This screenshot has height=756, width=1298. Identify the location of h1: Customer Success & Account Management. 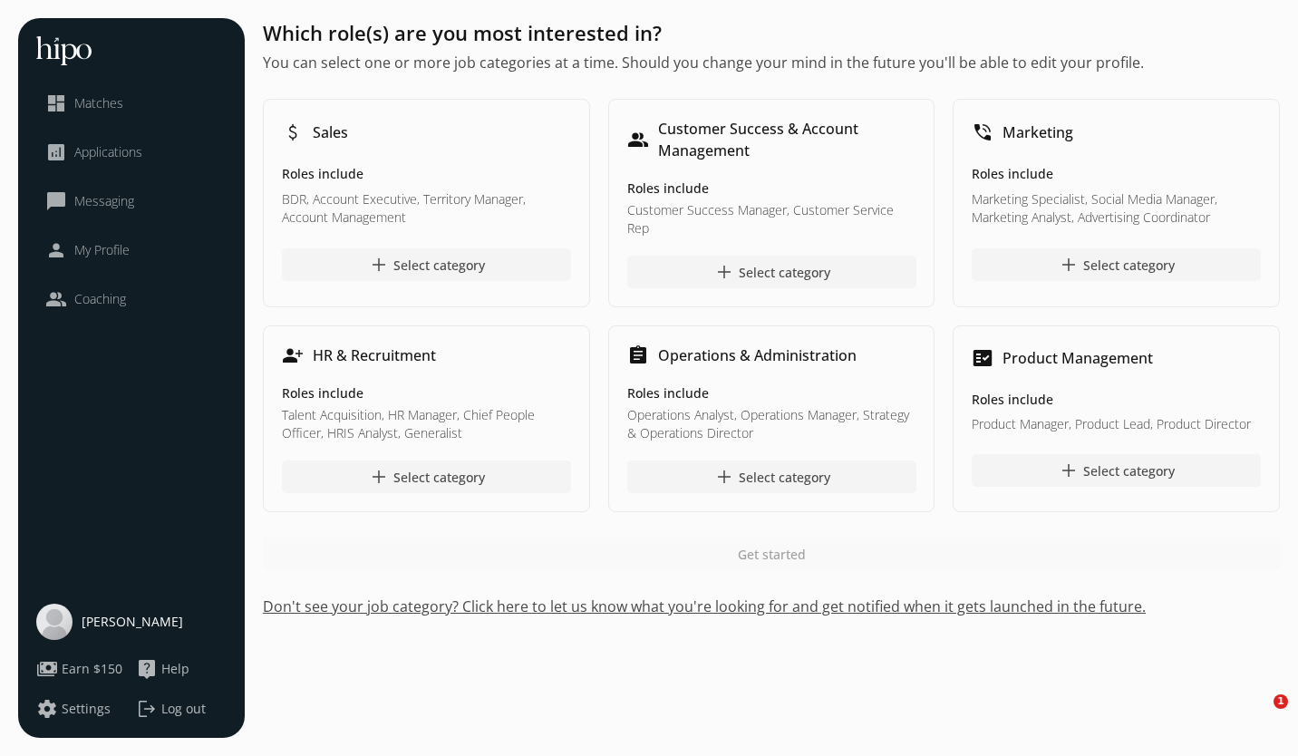
(787, 140).